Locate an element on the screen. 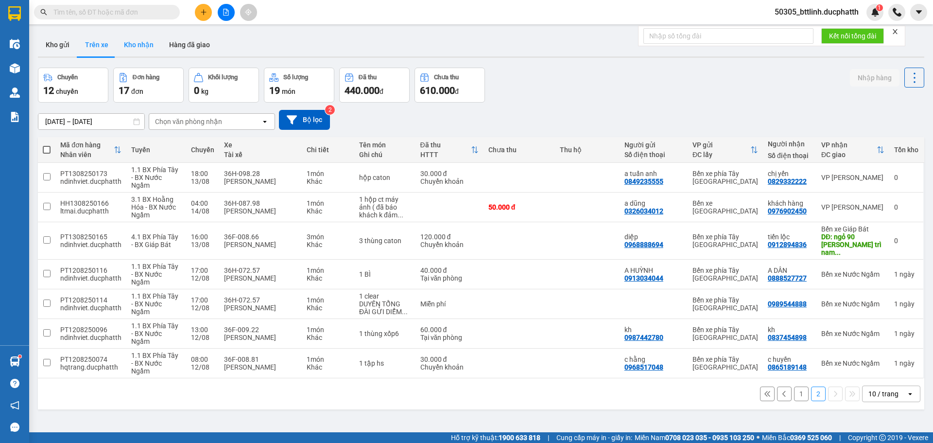 This screenshot has width=933, height=443. strong: 0708 023 035 - 0935 103 250 is located at coordinates (709, 437).